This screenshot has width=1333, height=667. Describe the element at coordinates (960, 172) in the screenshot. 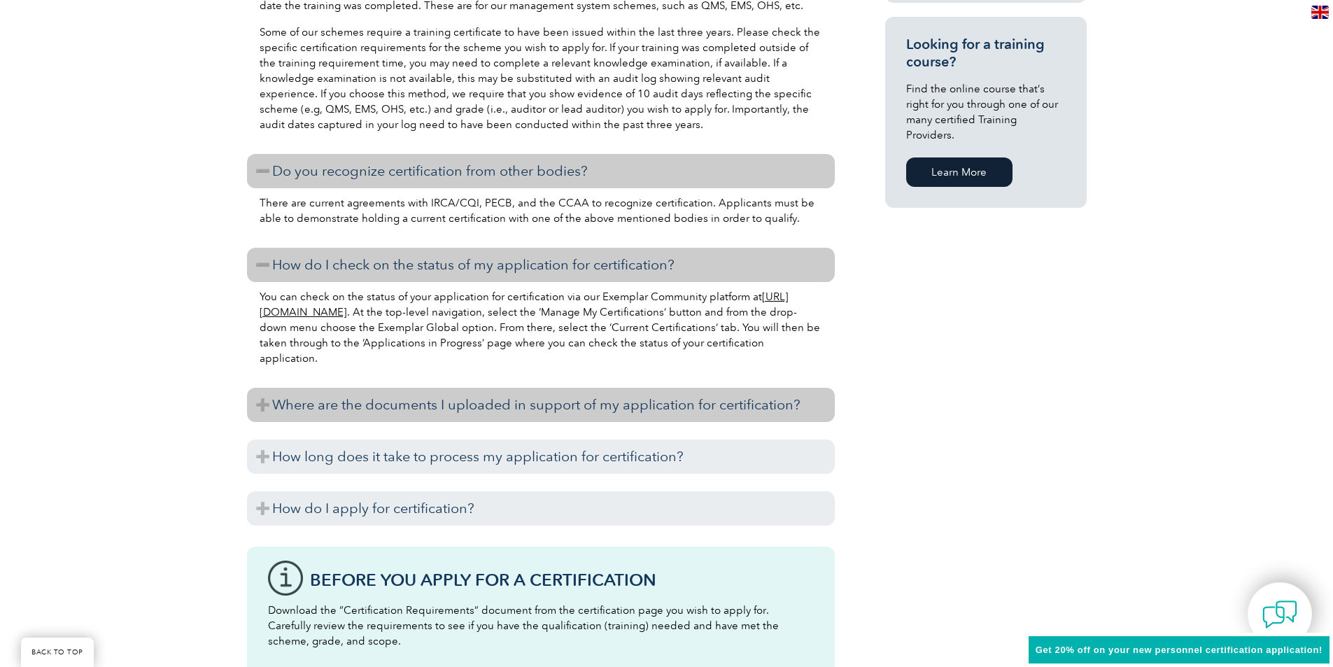

I see `a: Learn More` at that location.